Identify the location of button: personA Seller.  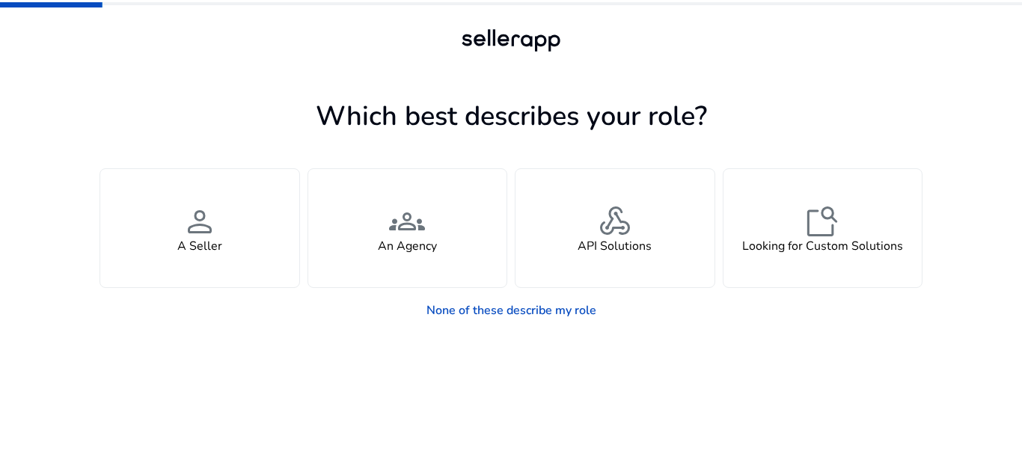
(200, 228).